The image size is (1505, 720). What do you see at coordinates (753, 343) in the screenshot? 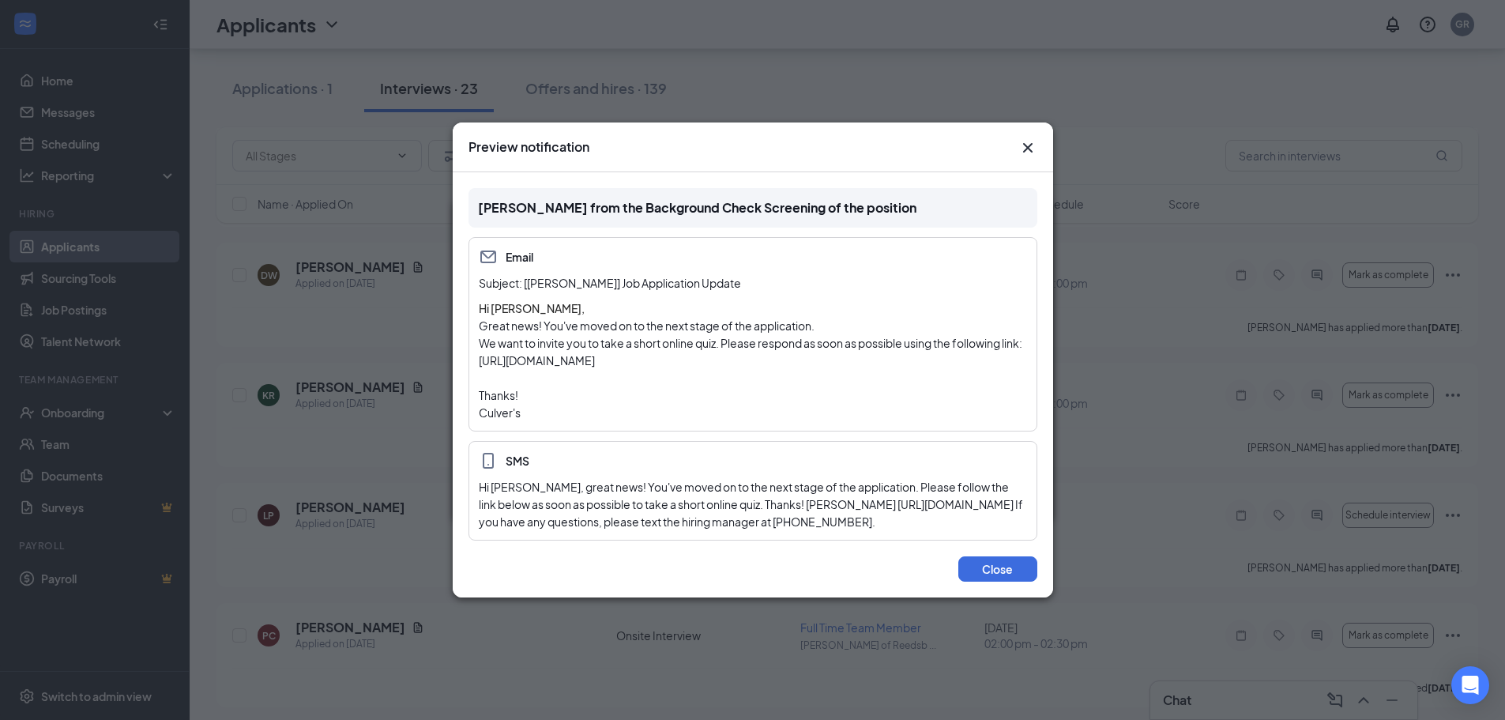
I see `p: We want to invite you to take a short online quiz. Please respond as soon as possible using the f...` at bounding box center [753, 343].